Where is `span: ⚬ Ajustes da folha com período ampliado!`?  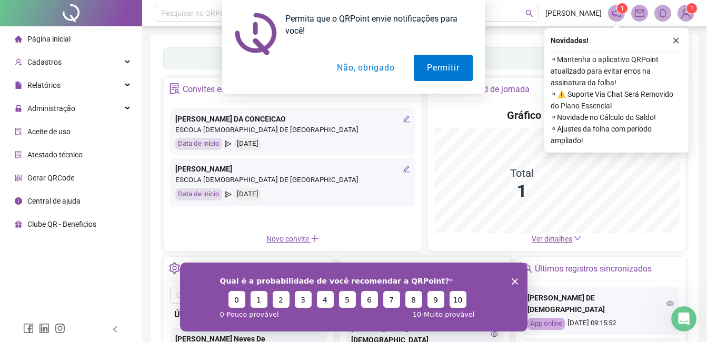 span: ⚬ Ajustes da folha com período ampliado! is located at coordinates (616, 135).